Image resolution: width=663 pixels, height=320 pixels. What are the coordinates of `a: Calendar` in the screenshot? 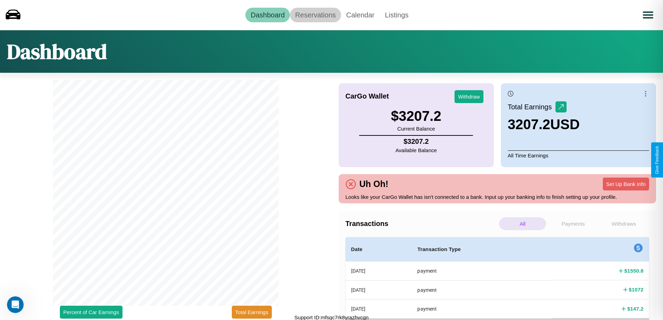 It's located at (360, 15).